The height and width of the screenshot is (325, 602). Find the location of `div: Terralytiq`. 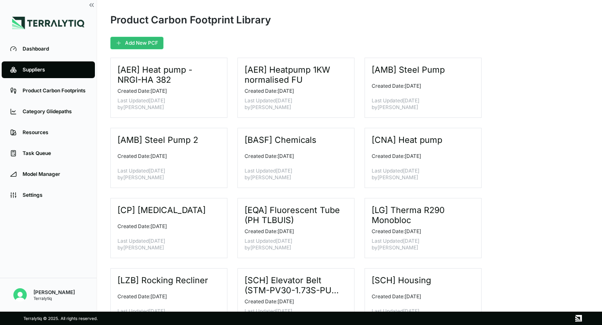

div: Terralytiq is located at coordinates (54, 299).